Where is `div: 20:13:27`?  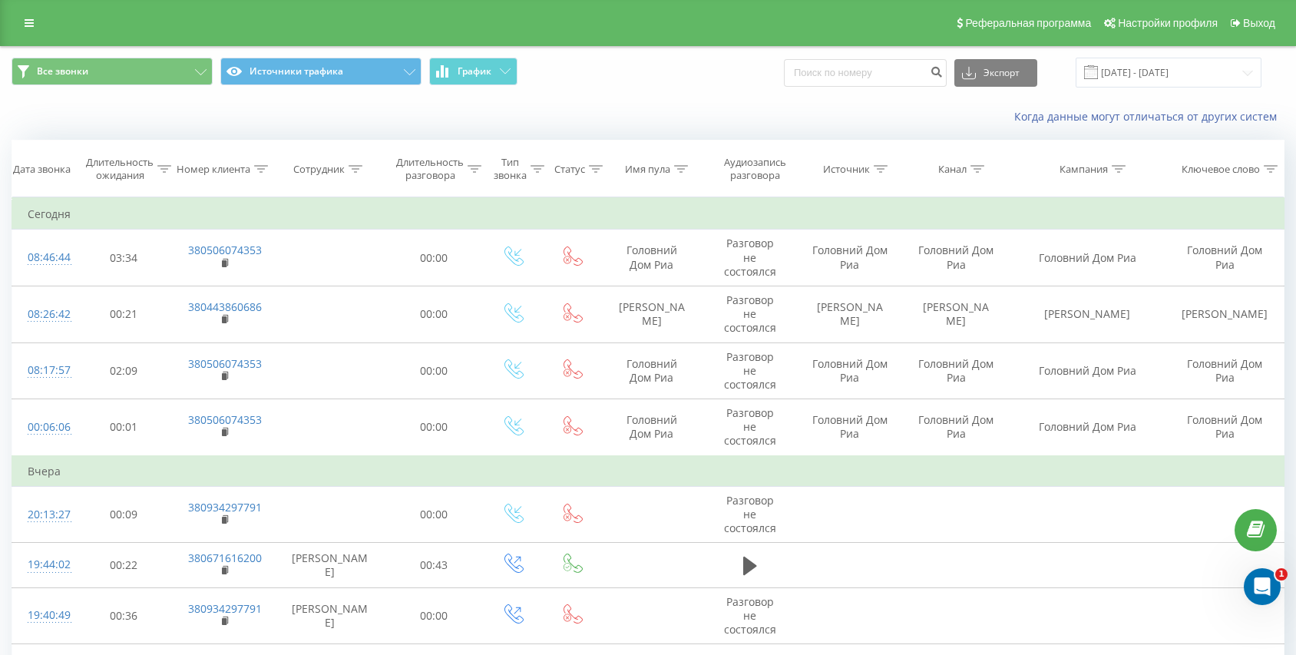
div: 20:13:27 is located at coordinates (43, 514).